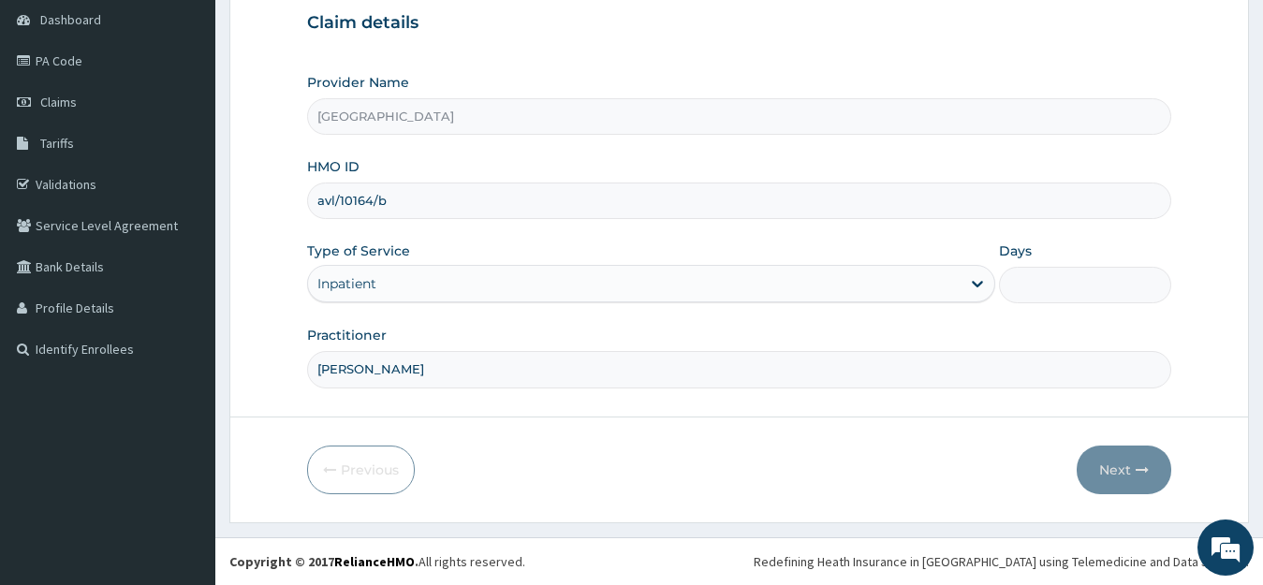 This screenshot has height=585, width=1263. What do you see at coordinates (740, 369) in the screenshot?
I see `input: Enter Name` at bounding box center [740, 369].